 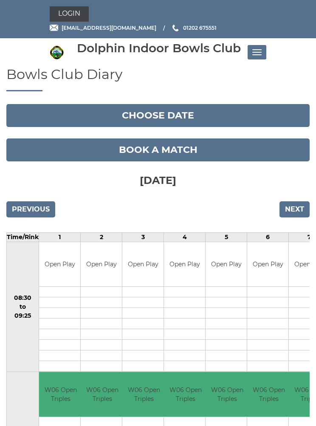 I want to click on td: 2, so click(x=102, y=237).